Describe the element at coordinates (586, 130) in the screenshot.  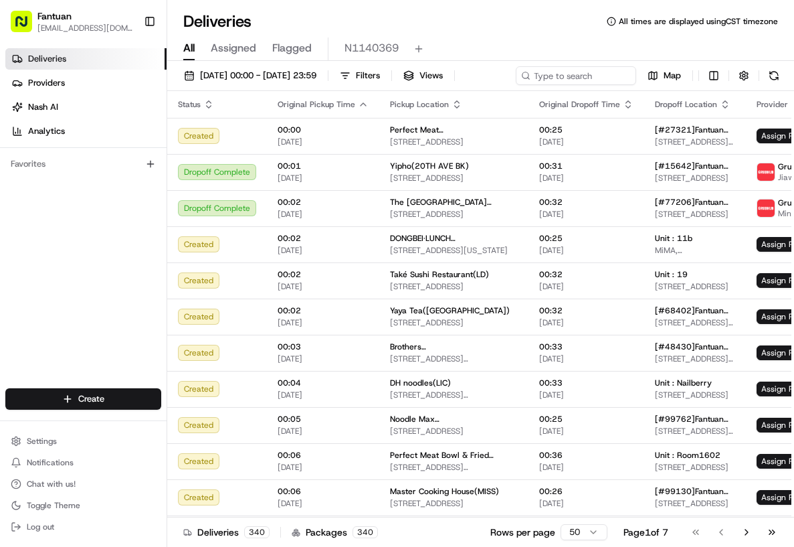
I see `span: 00:25` at that location.